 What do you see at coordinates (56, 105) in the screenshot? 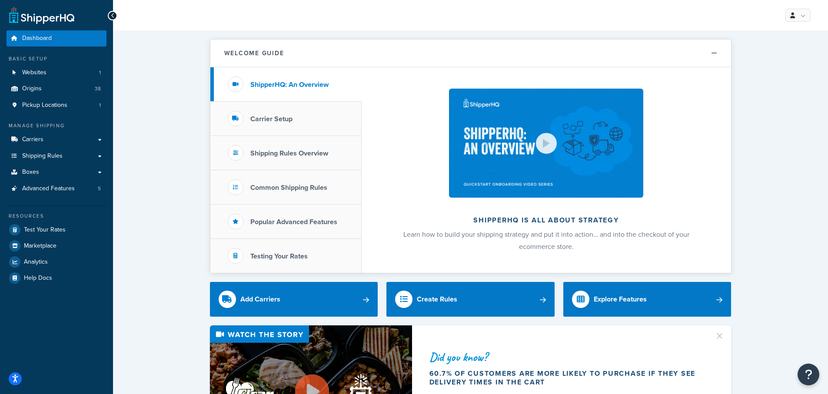
I see `li: Pickup Locations` at bounding box center [56, 105].